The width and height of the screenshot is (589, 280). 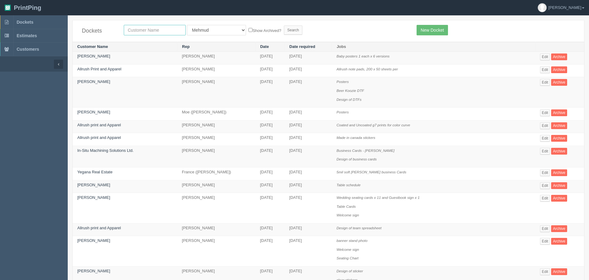 I want to click on i: banner stand photo, so click(x=352, y=241).